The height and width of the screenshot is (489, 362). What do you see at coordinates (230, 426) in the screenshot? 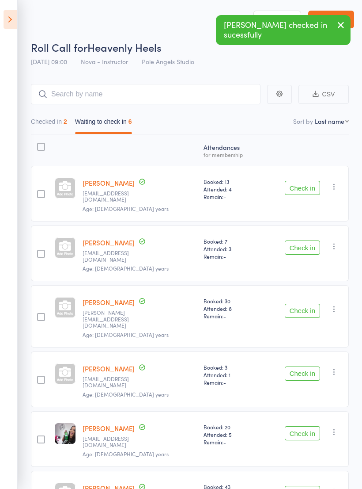
I see `span: Booked: 20` at bounding box center [230, 426].